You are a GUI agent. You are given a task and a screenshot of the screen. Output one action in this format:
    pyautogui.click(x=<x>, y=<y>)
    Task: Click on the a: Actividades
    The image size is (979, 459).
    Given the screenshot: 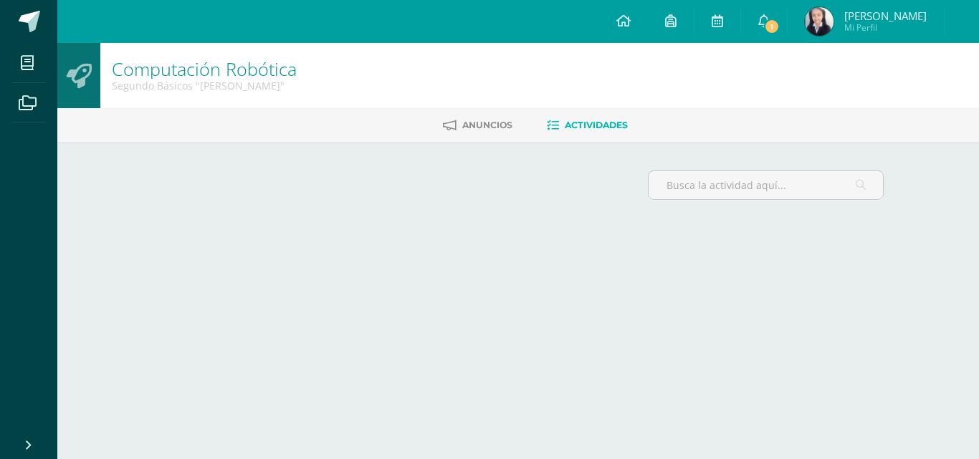 What is the action you would take?
    pyautogui.click(x=587, y=125)
    